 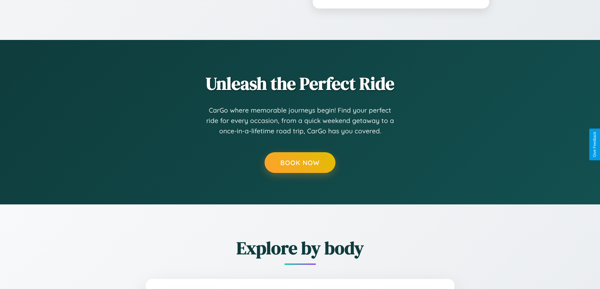 I want to click on h2: Unleash the Perfect Ride, so click(x=300, y=83).